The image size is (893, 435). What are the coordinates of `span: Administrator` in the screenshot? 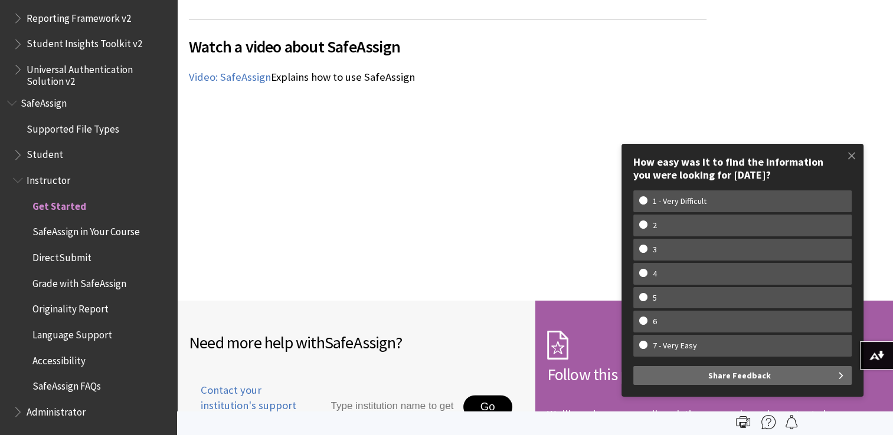 It's located at (56, 410).